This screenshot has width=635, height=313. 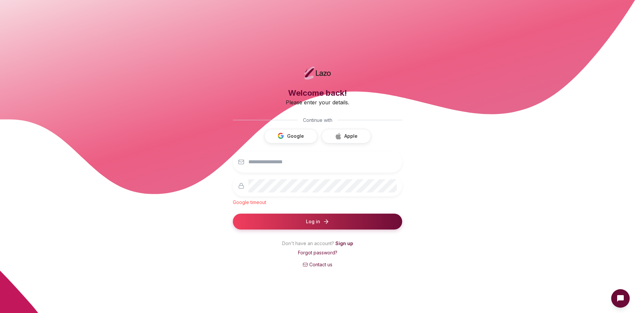 I want to click on button: Apple, so click(x=346, y=136).